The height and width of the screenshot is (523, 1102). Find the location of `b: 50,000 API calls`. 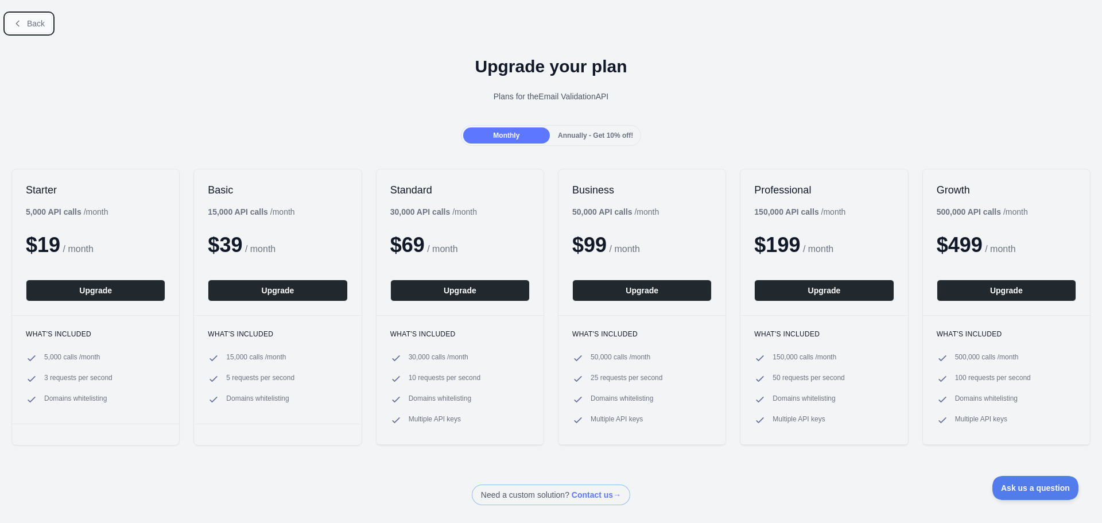

b: 50,000 API calls is located at coordinates (602, 212).